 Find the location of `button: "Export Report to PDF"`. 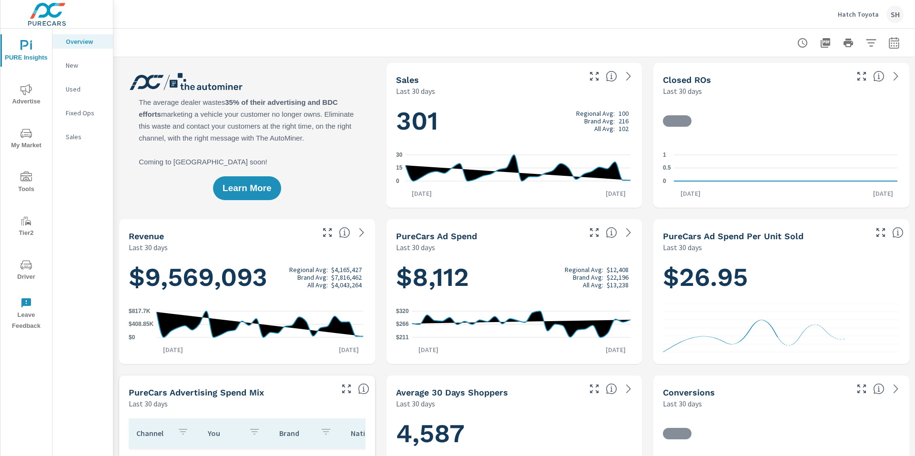

button: "Export Report to PDF" is located at coordinates (825, 43).